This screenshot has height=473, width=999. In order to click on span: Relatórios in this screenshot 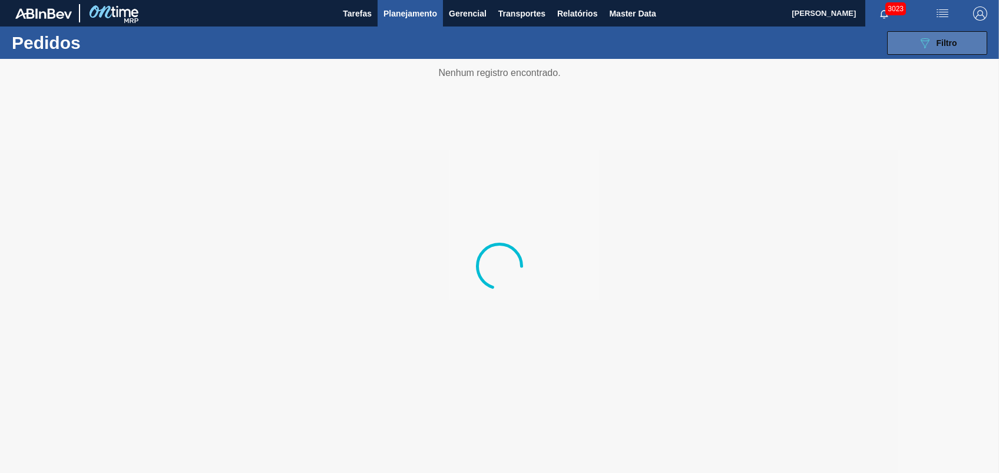, I will do `click(577, 14)`.